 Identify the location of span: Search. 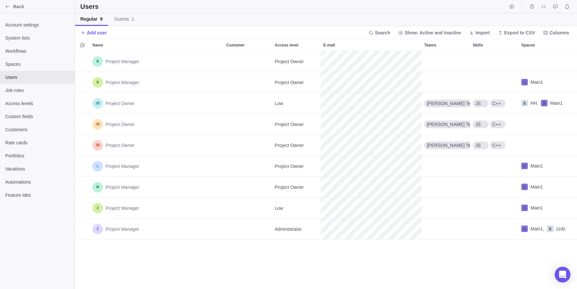
(379, 33).